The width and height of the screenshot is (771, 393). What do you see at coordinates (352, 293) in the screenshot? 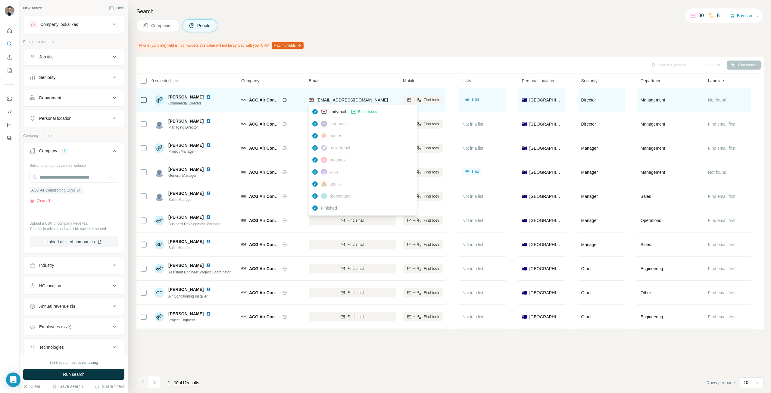
I see `button: Find email` at bounding box center [352, 293].